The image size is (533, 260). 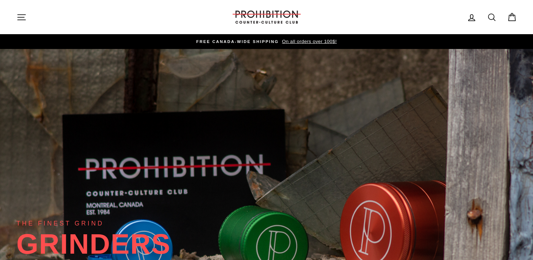 What do you see at coordinates (308, 41) in the screenshot?
I see `span: On all orders over 100$!` at bounding box center [308, 41].